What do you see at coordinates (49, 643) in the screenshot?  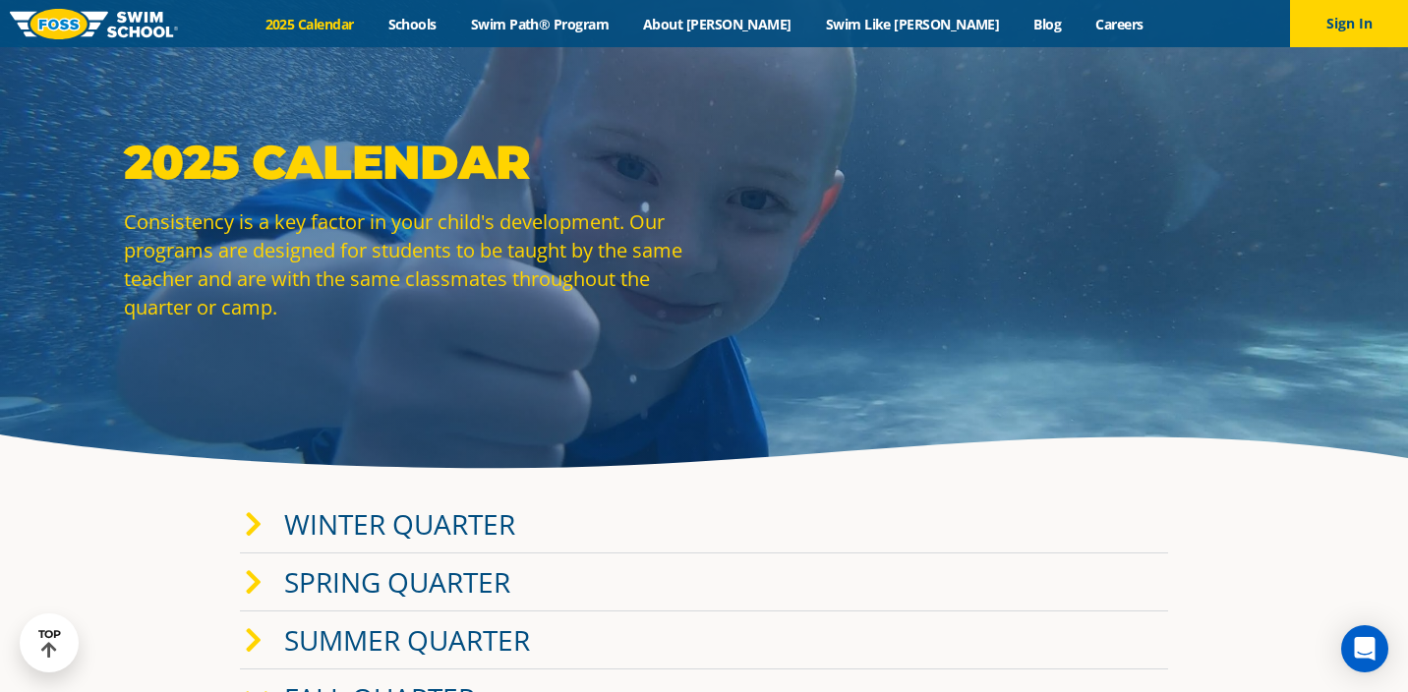 I see `div: TOP` at bounding box center [49, 643].